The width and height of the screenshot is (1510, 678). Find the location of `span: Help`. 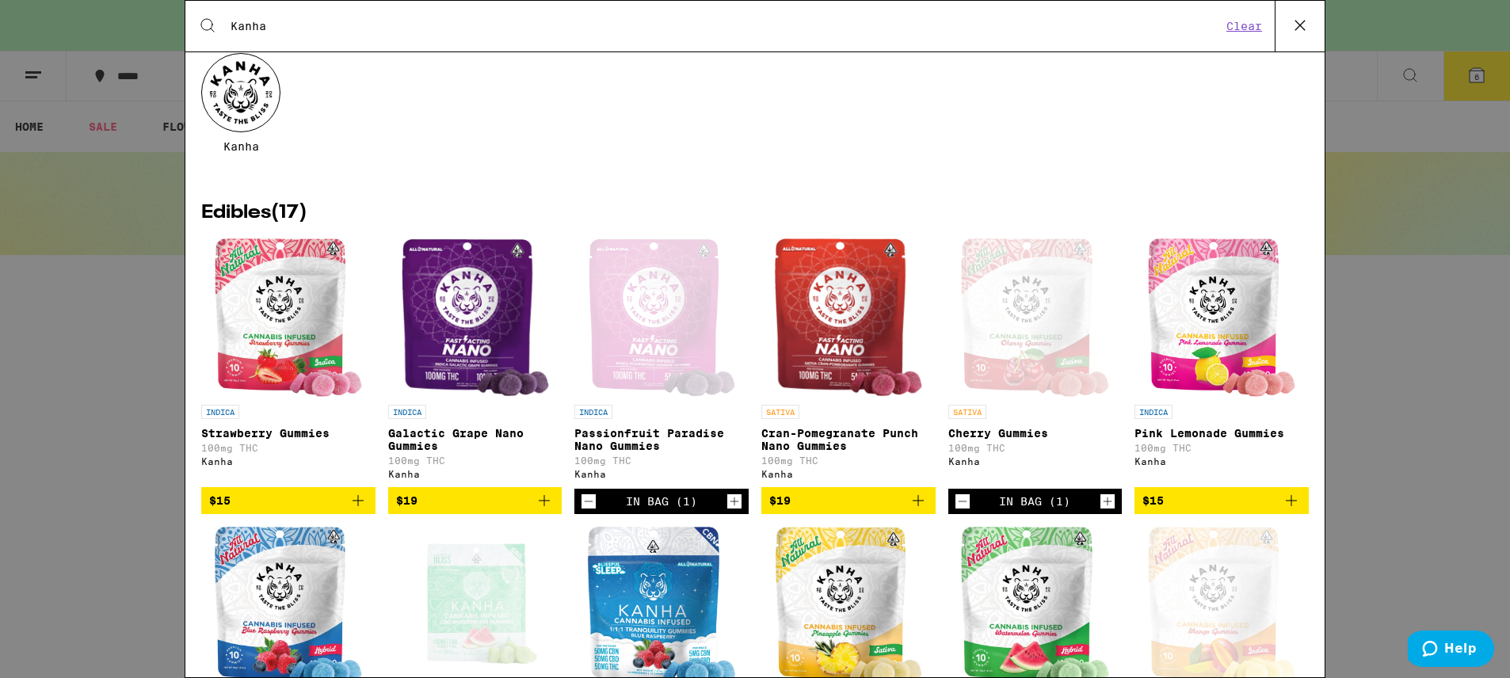

span: Help is located at coordinates (52, 18).